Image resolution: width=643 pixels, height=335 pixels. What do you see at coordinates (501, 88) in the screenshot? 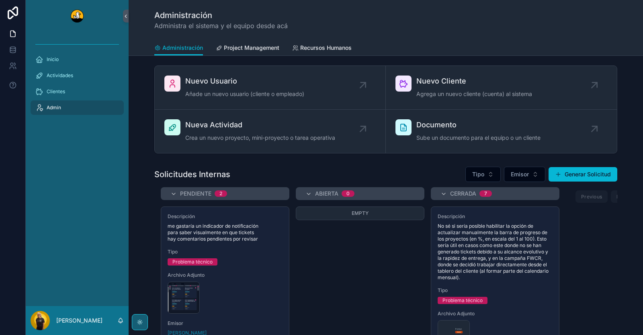
I see `a: Nuevo ClienteAgrega un nuevo cliente (cuenta) al sistema` at bounding box center [501, 88].